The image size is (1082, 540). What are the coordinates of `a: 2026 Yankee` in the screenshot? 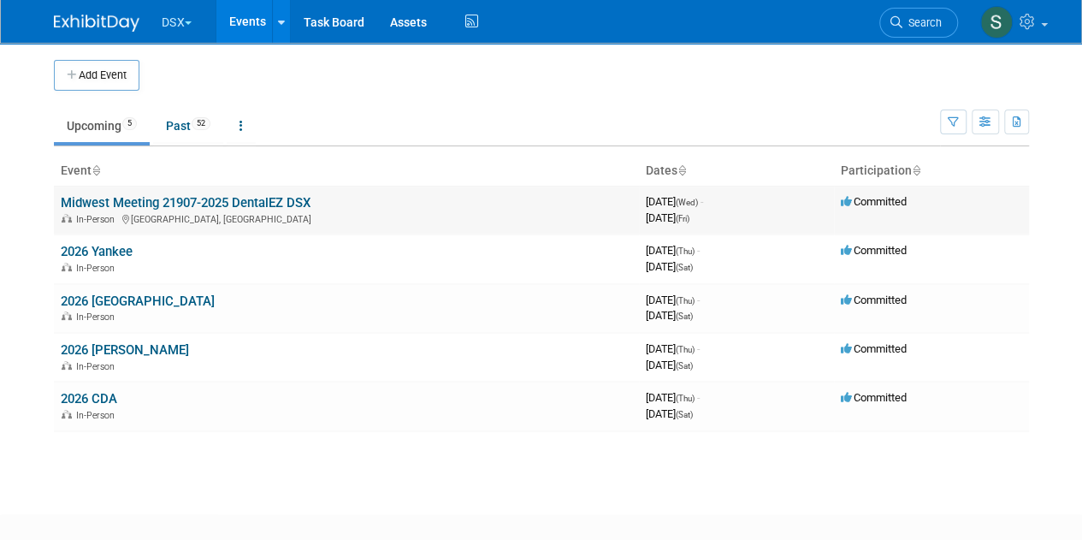 It's located at (97, 251).